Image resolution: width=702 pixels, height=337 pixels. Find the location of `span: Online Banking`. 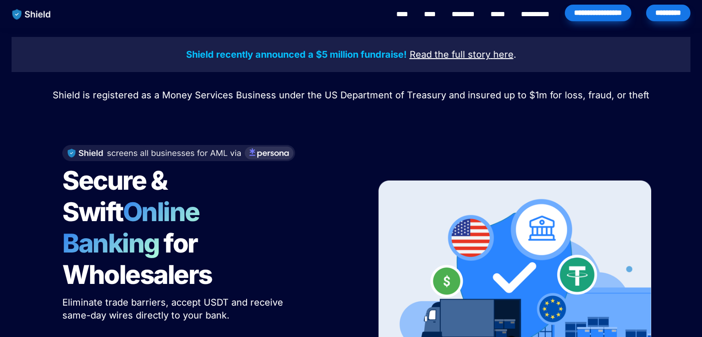

span: Online Banking is located at coordinates (135, 228).